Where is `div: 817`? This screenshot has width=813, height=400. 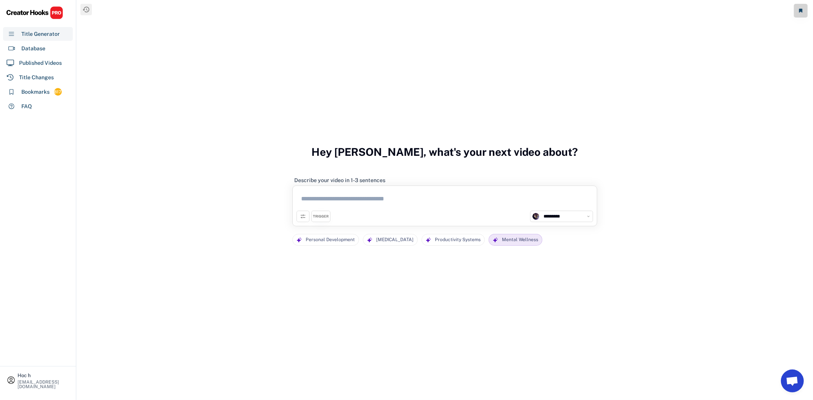 div: 817 is located at coordinates (58, 92).